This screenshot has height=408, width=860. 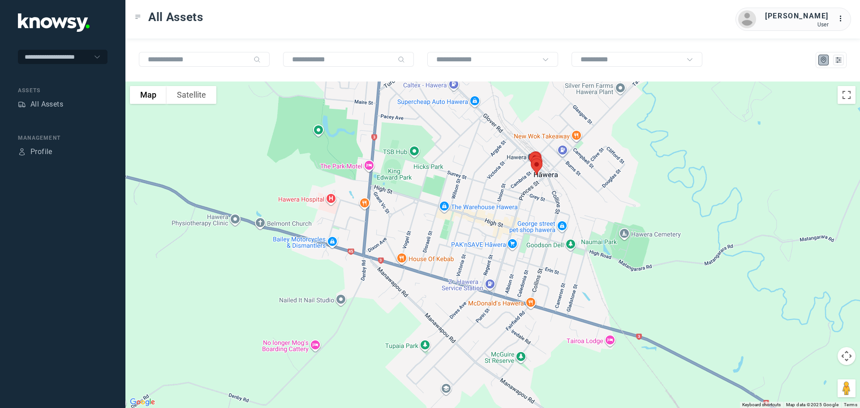 I want to click on a: ProfileProfile, so click(x=35, y=152).